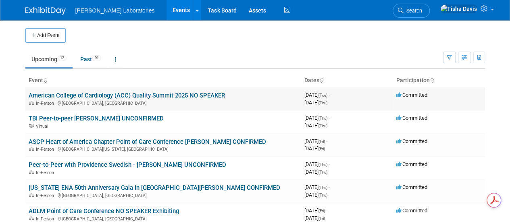 This screenshot has width=510, height=222. I want to click on button: Add Event, so click(46, 35).